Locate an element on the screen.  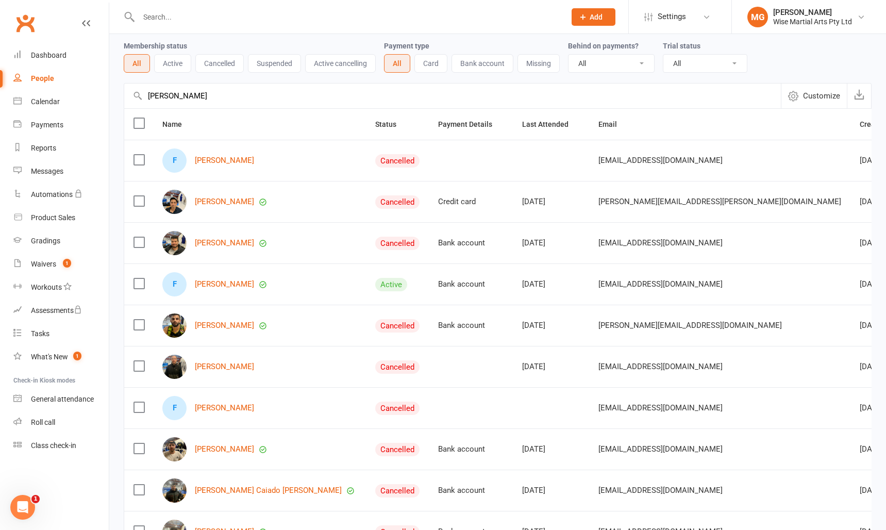
span: Status is located at coordinates (391, 124).